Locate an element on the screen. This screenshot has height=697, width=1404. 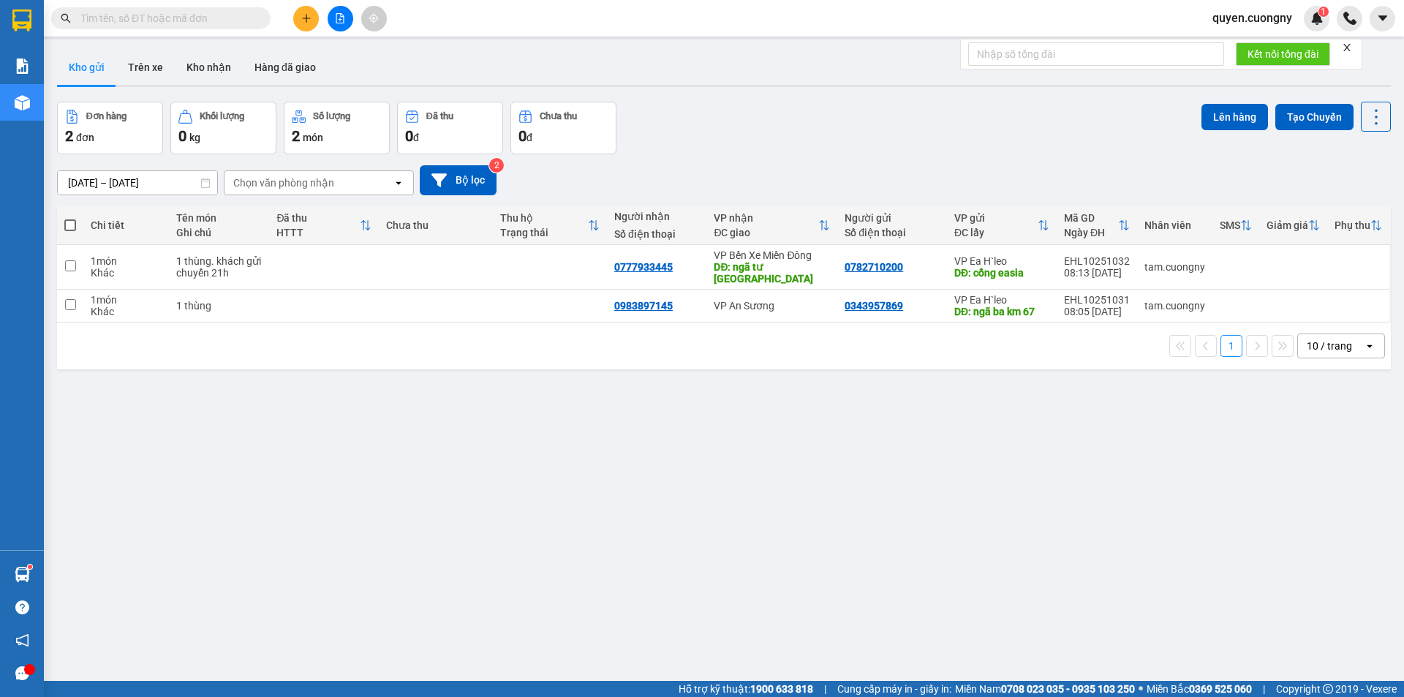
button: 1 is located at coordinates (1232, 346).